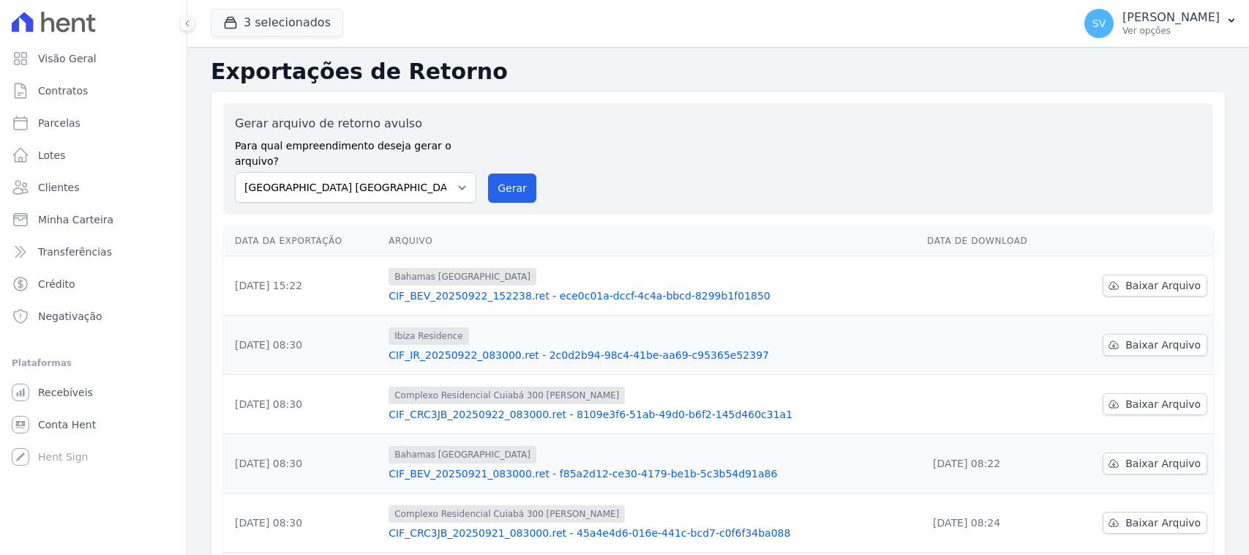  What do you see at coordinates (67, 424) in the screenshot?
I see `span: Conta Hent` at bounding box center [67, 424].